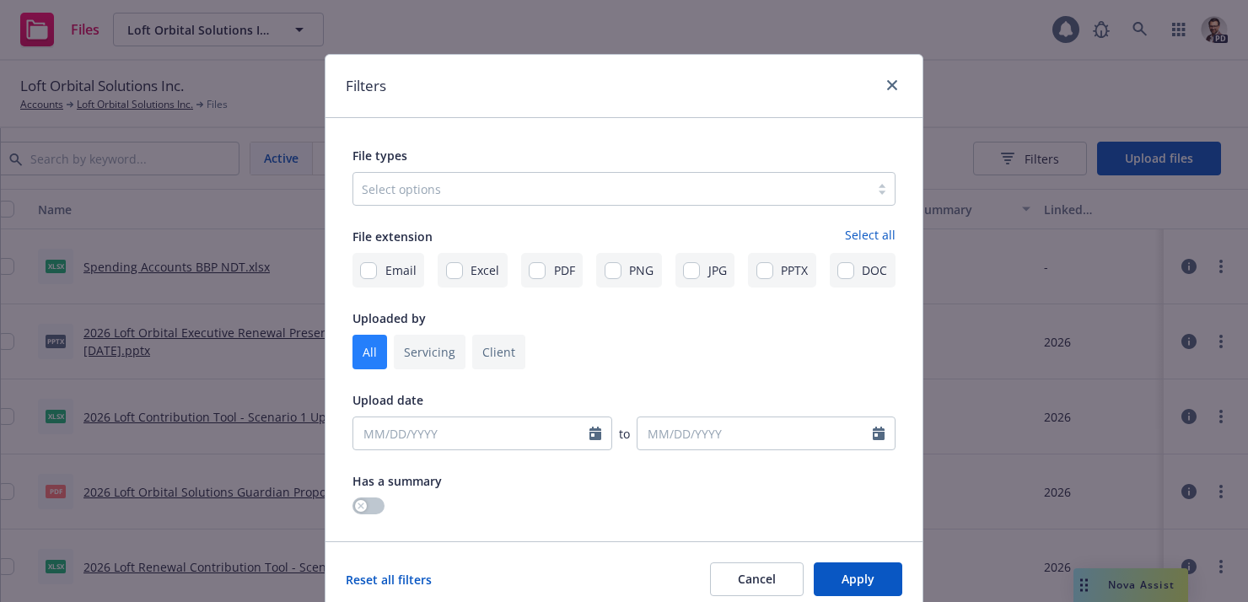 The height and width of the screenshot is (602, 1248). What do you see at coordinates (485, 270) in the screenshot?
I see `span: Excel` at bounding box center [485, 270].